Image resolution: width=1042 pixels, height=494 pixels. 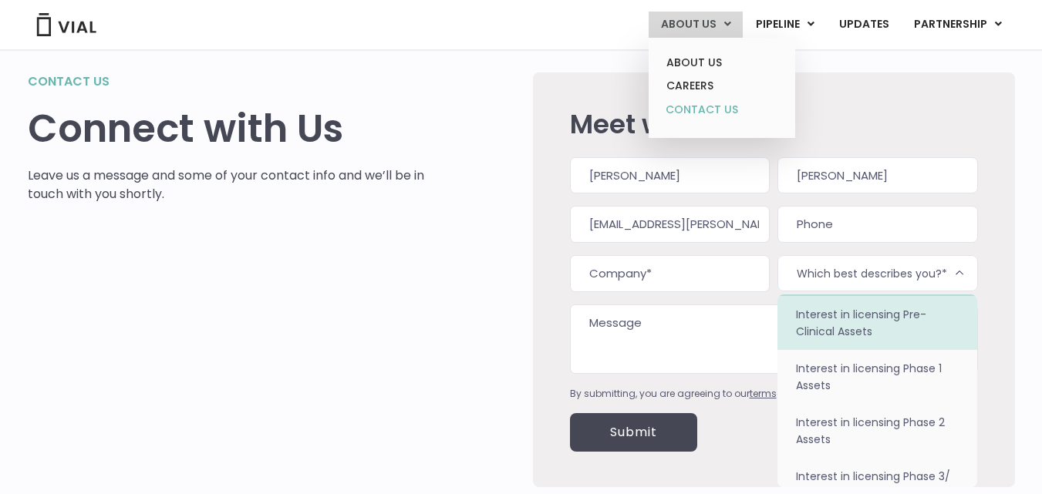 I want to click on h2: Contact us, so click(x=226, y=82).